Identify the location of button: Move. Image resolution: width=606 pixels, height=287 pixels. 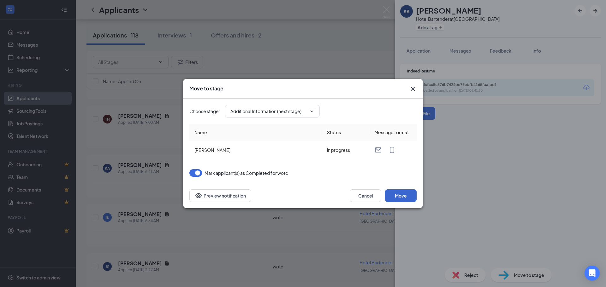
(401, 196).